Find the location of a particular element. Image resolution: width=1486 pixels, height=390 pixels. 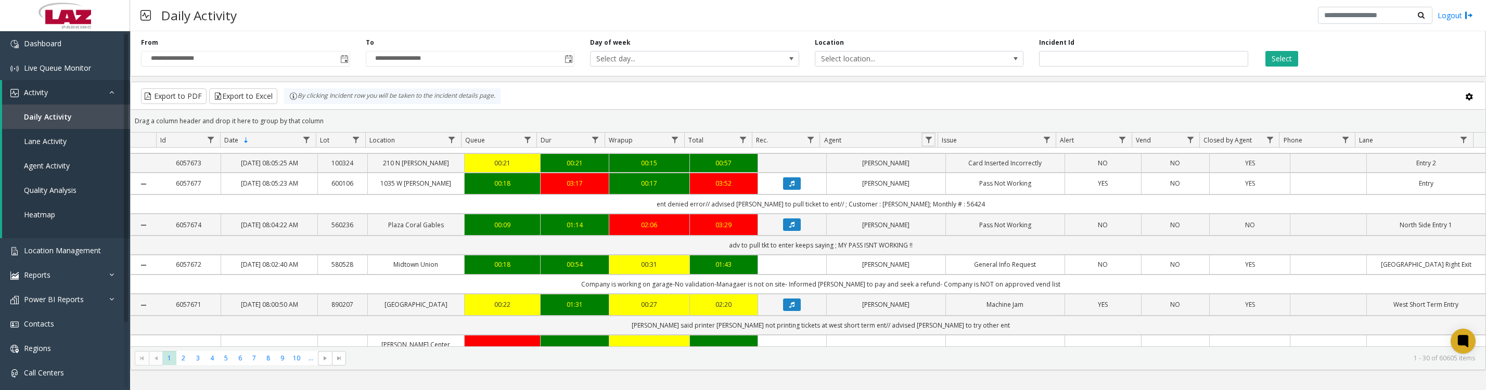

a: Dur Filter Menu is located at coordinates (595, 139).